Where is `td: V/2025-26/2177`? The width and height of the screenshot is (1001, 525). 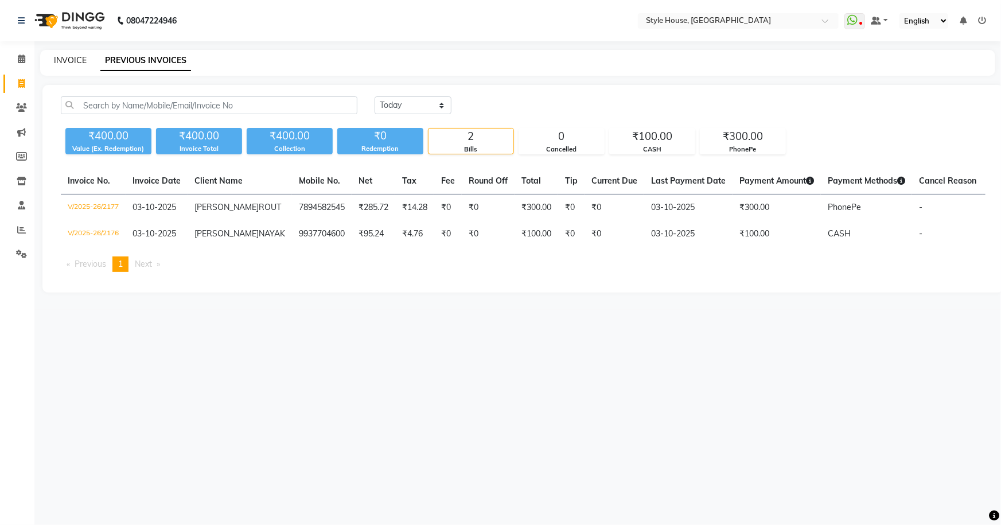 td: V/2025-26/2177 is located at coordinates (93, 208).